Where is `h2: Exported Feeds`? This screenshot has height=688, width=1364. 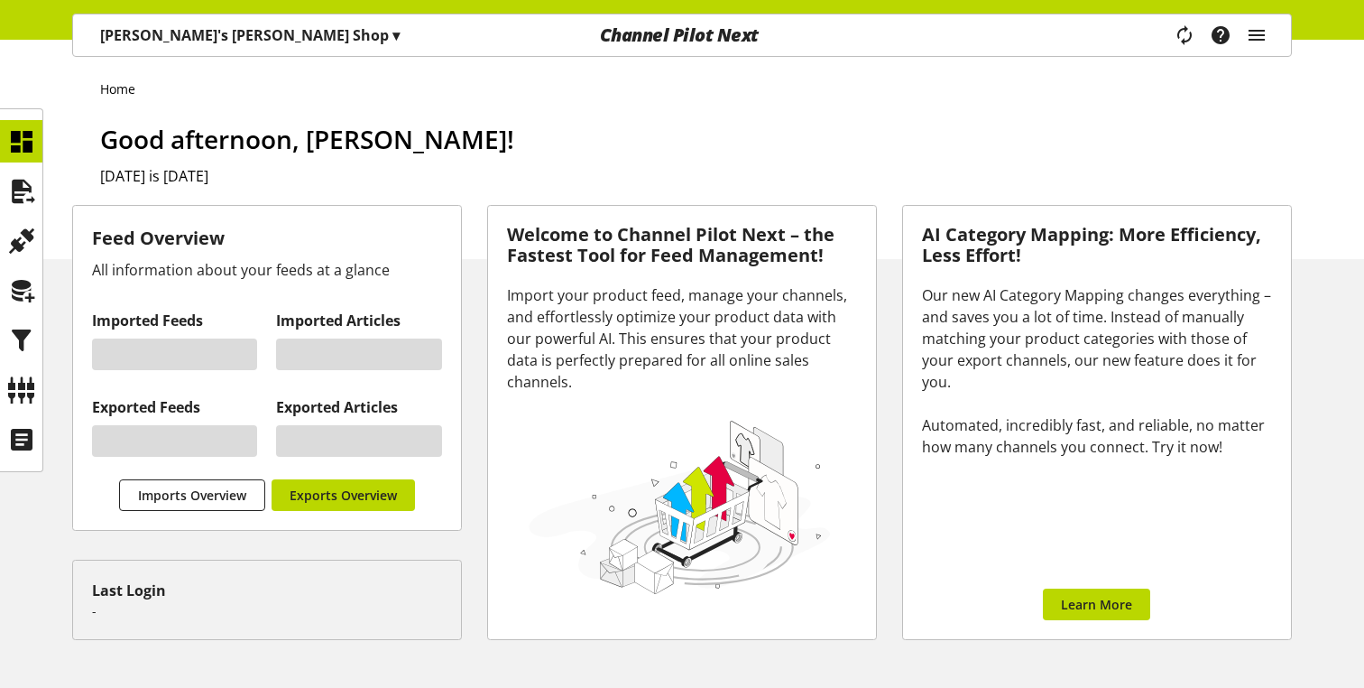 h2: Exported Feeds is located at coordinates (174, 407).